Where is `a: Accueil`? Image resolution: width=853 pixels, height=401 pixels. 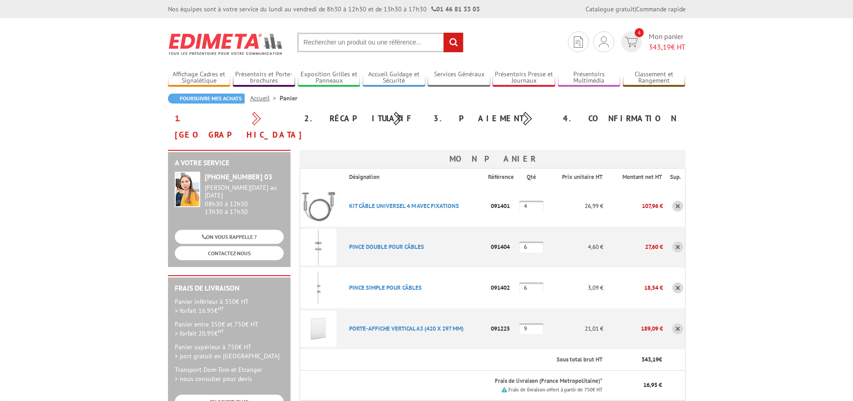
a: Accueil is located at coordinates (265, 98).